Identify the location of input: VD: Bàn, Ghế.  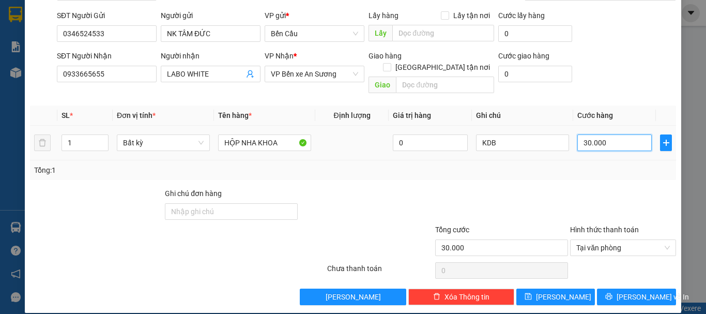
(264, 143).